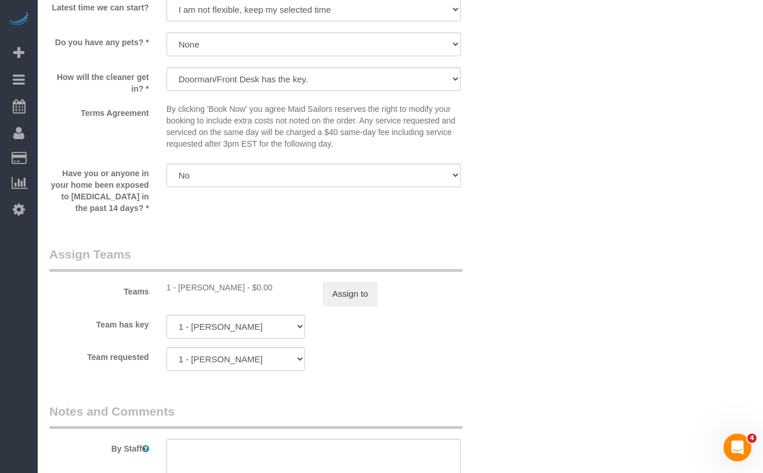 Image resolution: width=763 pixels, height=473 pixels. I want to click on img: Automaid Logo, so click(19, 20).